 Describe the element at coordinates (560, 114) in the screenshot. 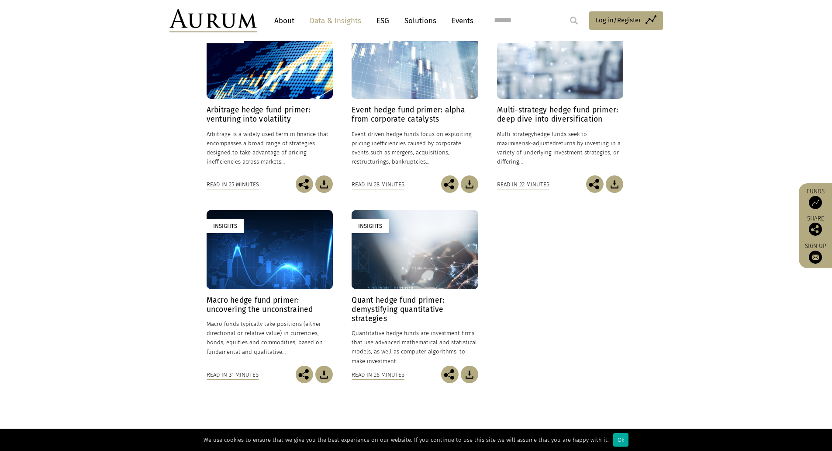

I see `h4: Multi-strategy hedge fund primer: deep dive into diversification` at that location.